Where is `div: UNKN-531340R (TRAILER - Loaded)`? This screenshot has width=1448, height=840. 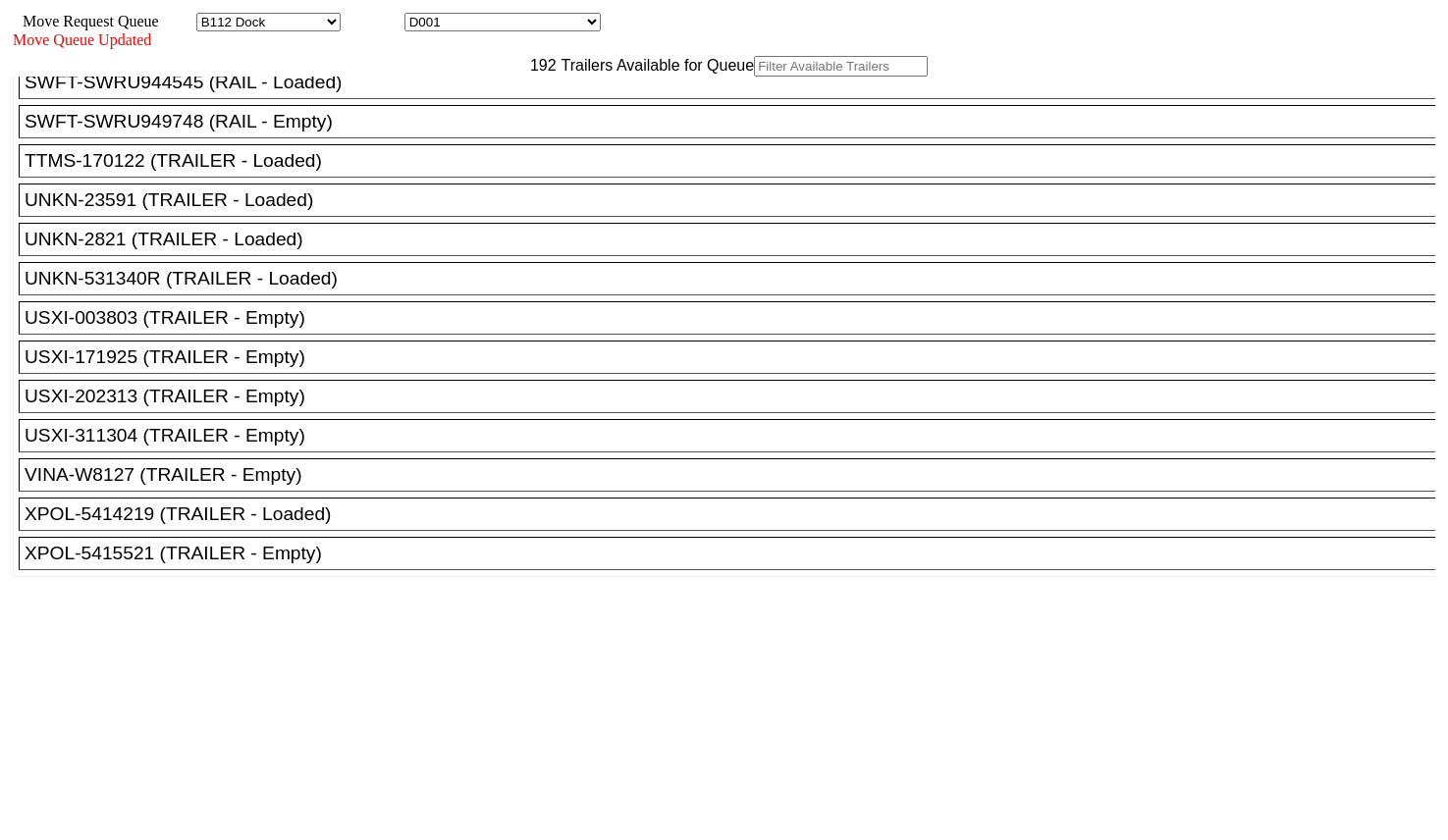
div: UNKN-531340R (TRAILER - Loaded) is located at coordinates (735, 278).